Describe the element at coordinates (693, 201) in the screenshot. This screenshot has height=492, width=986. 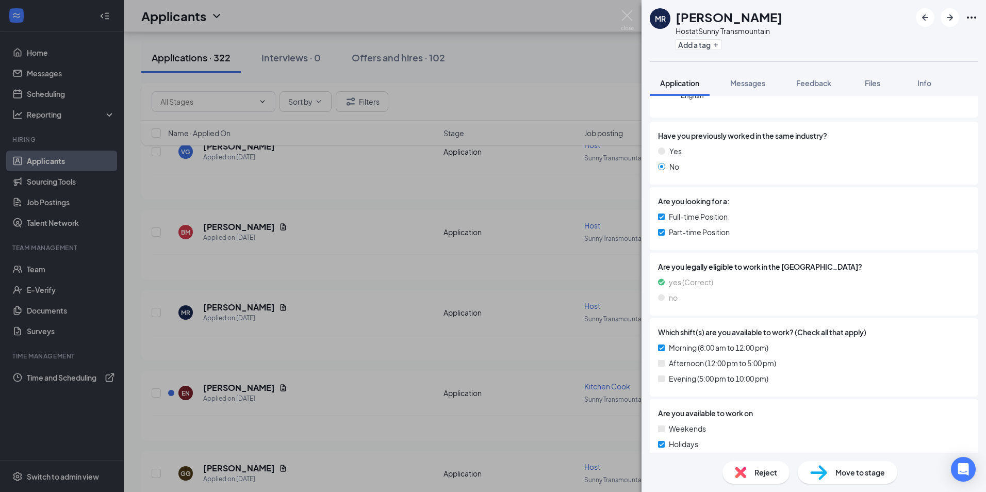
I see `span: Are you looking for a:` at that location.